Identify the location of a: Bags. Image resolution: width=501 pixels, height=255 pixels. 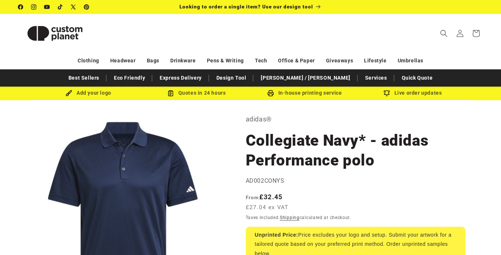
(153, 60).